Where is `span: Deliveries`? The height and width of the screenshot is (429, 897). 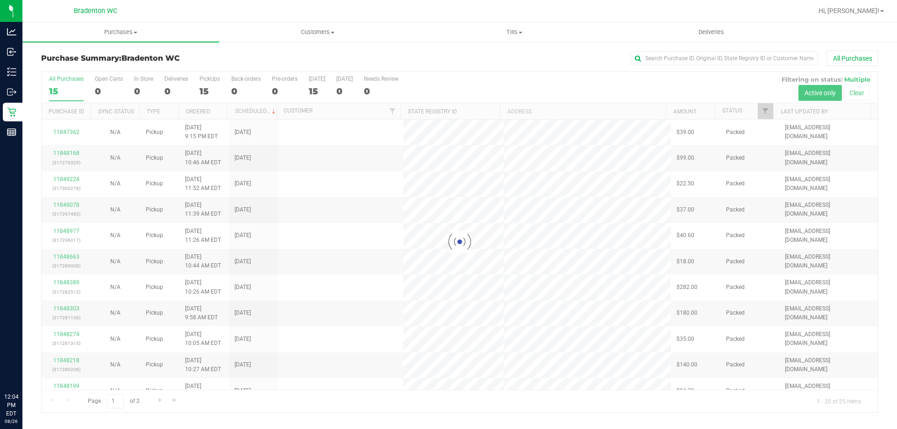
span: Deliveries is located at coordinates (711, 32).